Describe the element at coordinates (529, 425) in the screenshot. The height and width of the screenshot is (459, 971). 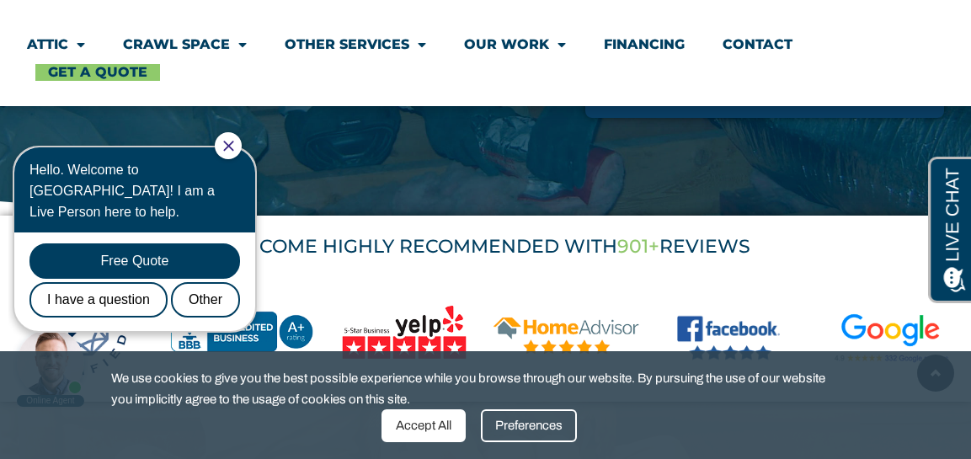
I see `div: Preferences` at that location.